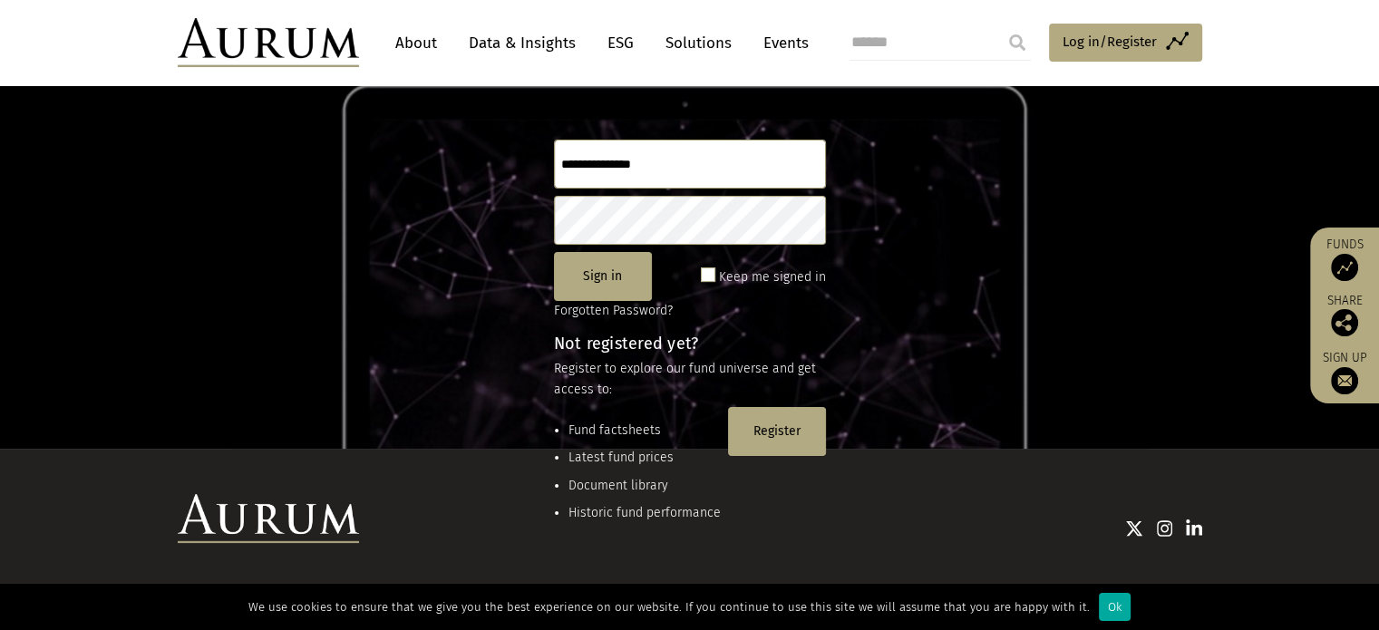 The height and width of the screenshot is (630, 1379). What do you see at coordinates (690, 379) in the screenshot?
I see `p: Register to explore our fund universe and get access to:` at bounding box center [690, 379].